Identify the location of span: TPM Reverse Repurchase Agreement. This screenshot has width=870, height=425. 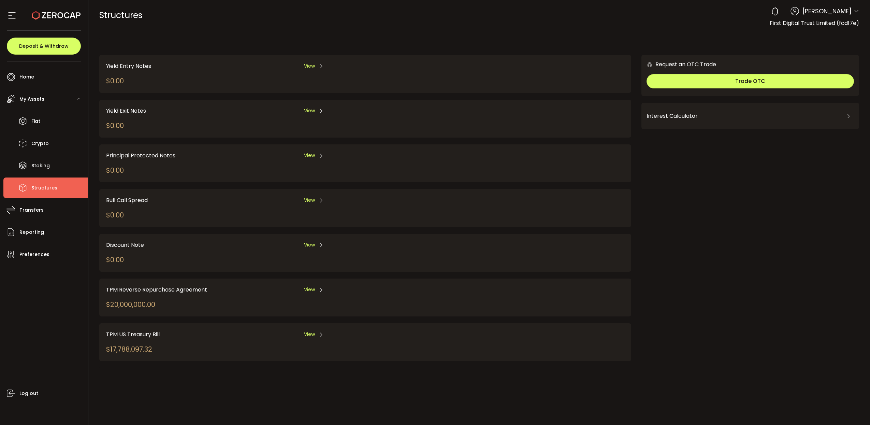
(157, 289).